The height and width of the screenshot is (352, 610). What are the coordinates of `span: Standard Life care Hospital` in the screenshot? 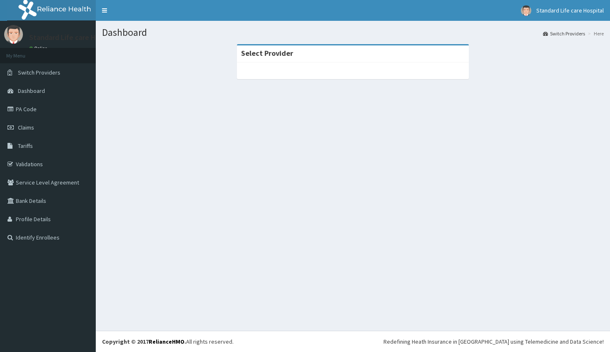 It's located at (570, 10).